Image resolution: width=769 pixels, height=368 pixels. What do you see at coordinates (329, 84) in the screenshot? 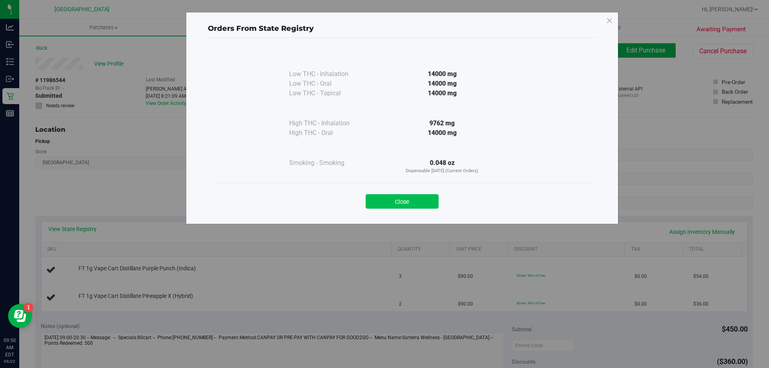
I see `div: Low THC - Oral` at bounding box center [329, 84].